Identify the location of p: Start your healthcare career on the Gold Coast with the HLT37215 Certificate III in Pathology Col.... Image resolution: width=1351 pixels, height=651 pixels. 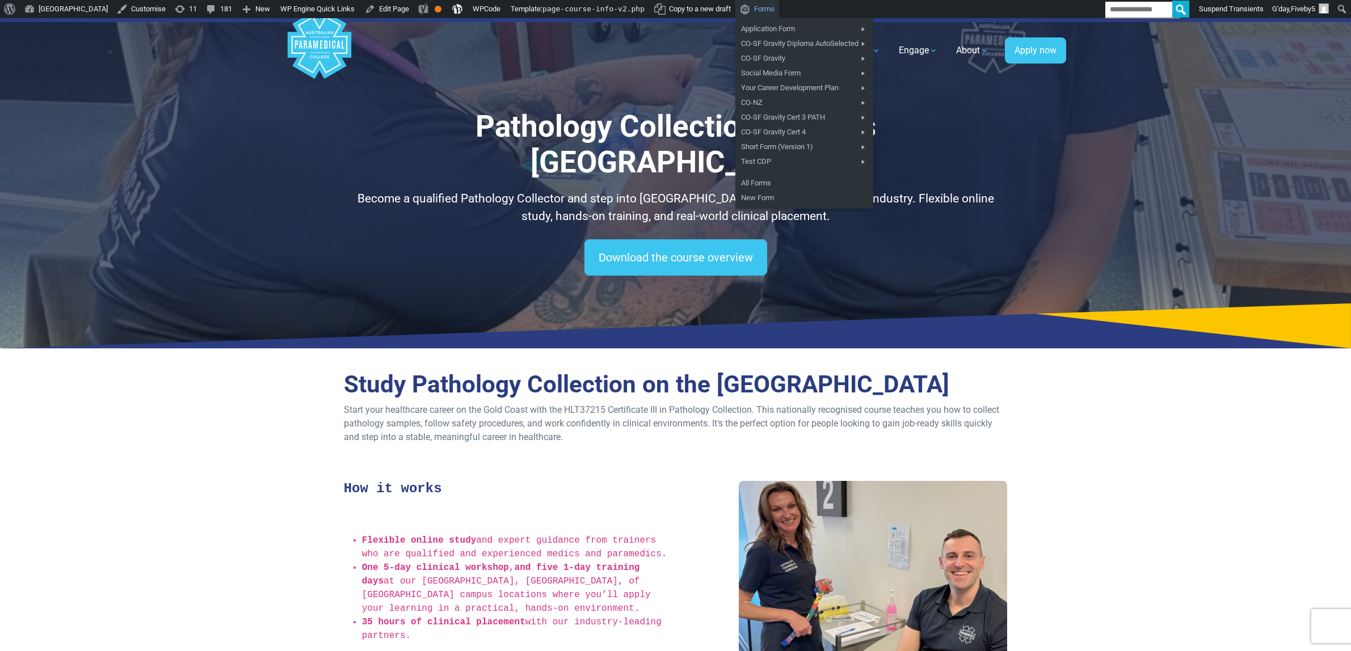
(676, 424).